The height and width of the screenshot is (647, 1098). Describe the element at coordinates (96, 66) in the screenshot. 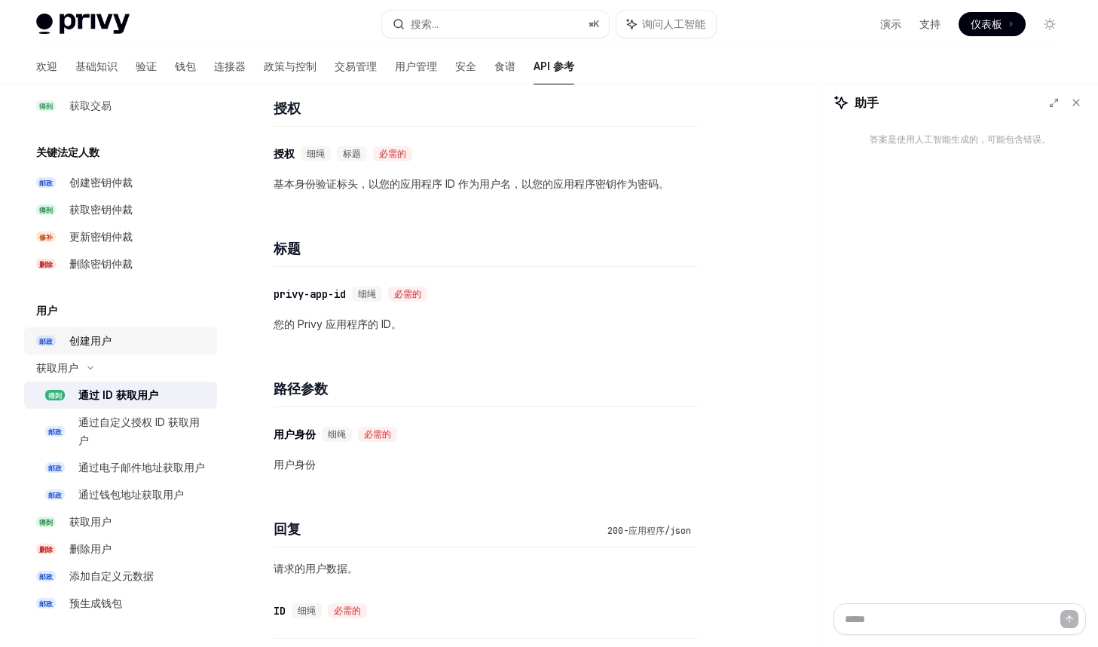

I see `a: 基础知识` at that location.